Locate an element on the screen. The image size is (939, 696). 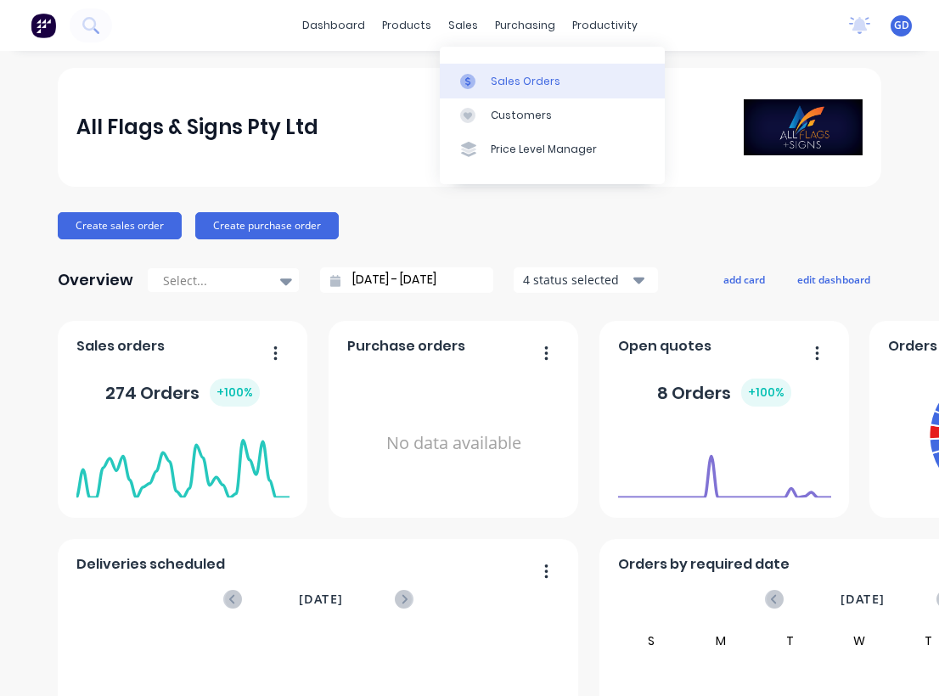
a: Sales Orders is located at coordinates (552, 81).